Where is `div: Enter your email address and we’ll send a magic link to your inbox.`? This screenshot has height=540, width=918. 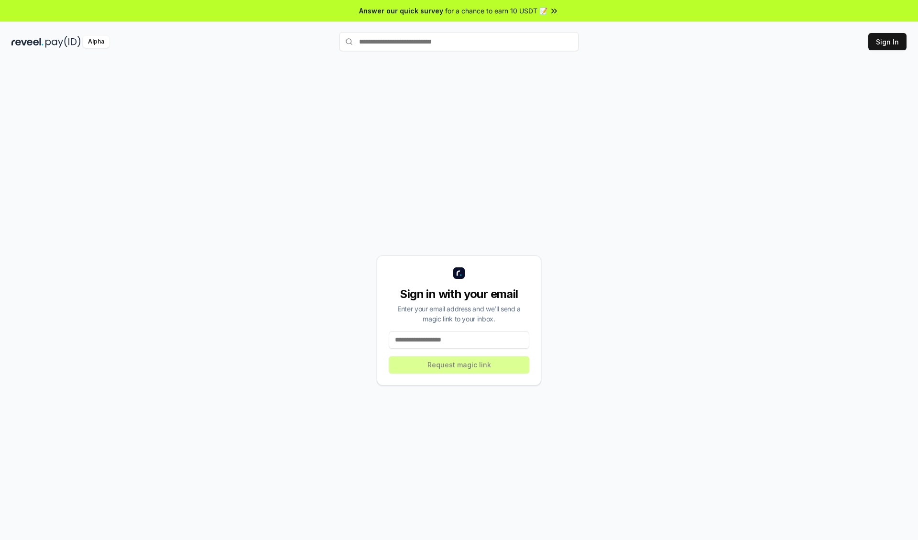
div: Enter your email address and we’ll send a magic link to your inbox. is located at coordinates (459, 314).